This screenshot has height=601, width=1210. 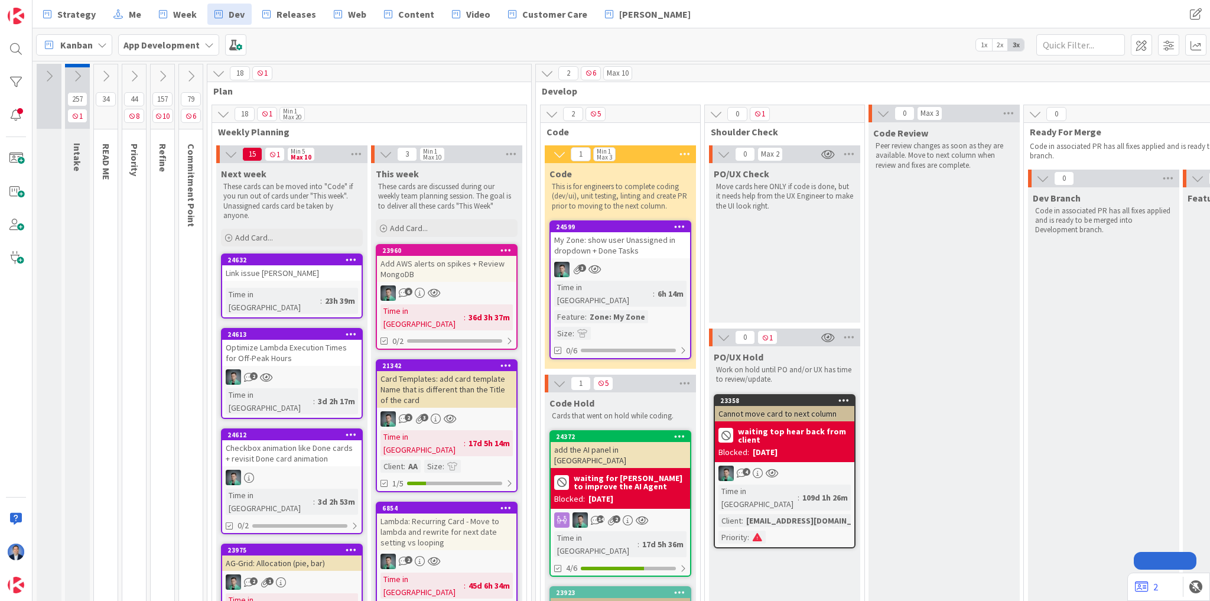 I want to click on span: Plan, so click(x=365, y=91).